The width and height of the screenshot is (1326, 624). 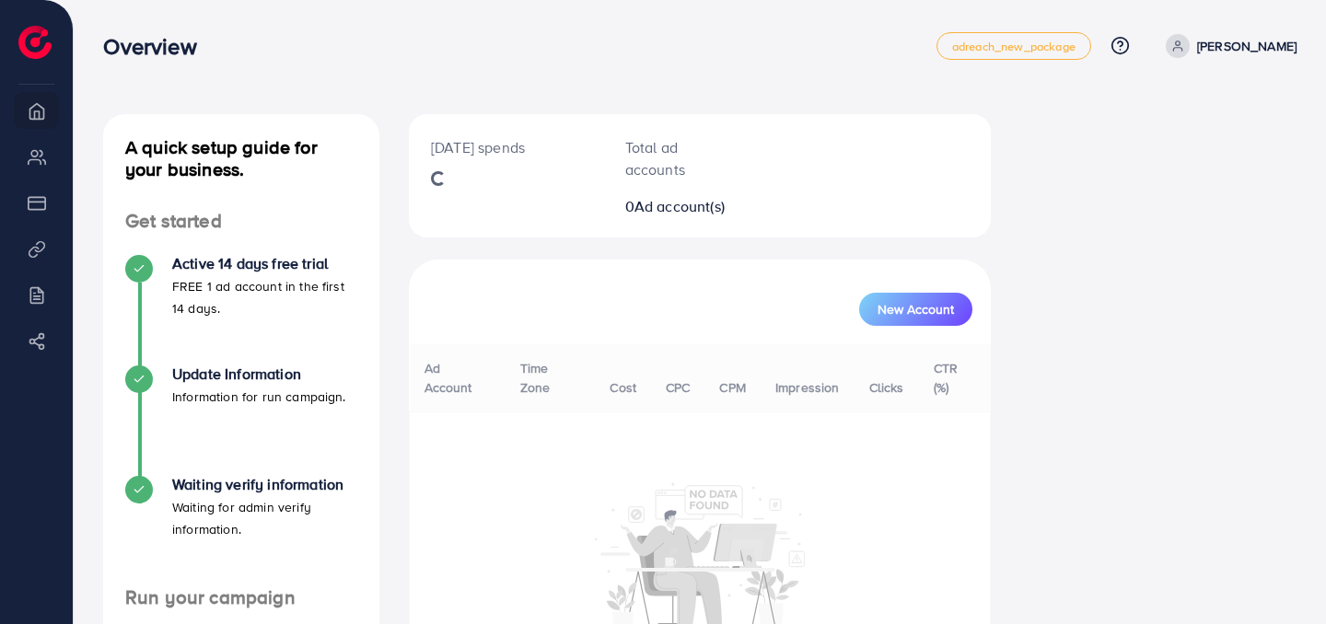 What do you see at coordinates (35, 42) in the screenshot?
I see `a: logo` at bounding box center [35, 42].